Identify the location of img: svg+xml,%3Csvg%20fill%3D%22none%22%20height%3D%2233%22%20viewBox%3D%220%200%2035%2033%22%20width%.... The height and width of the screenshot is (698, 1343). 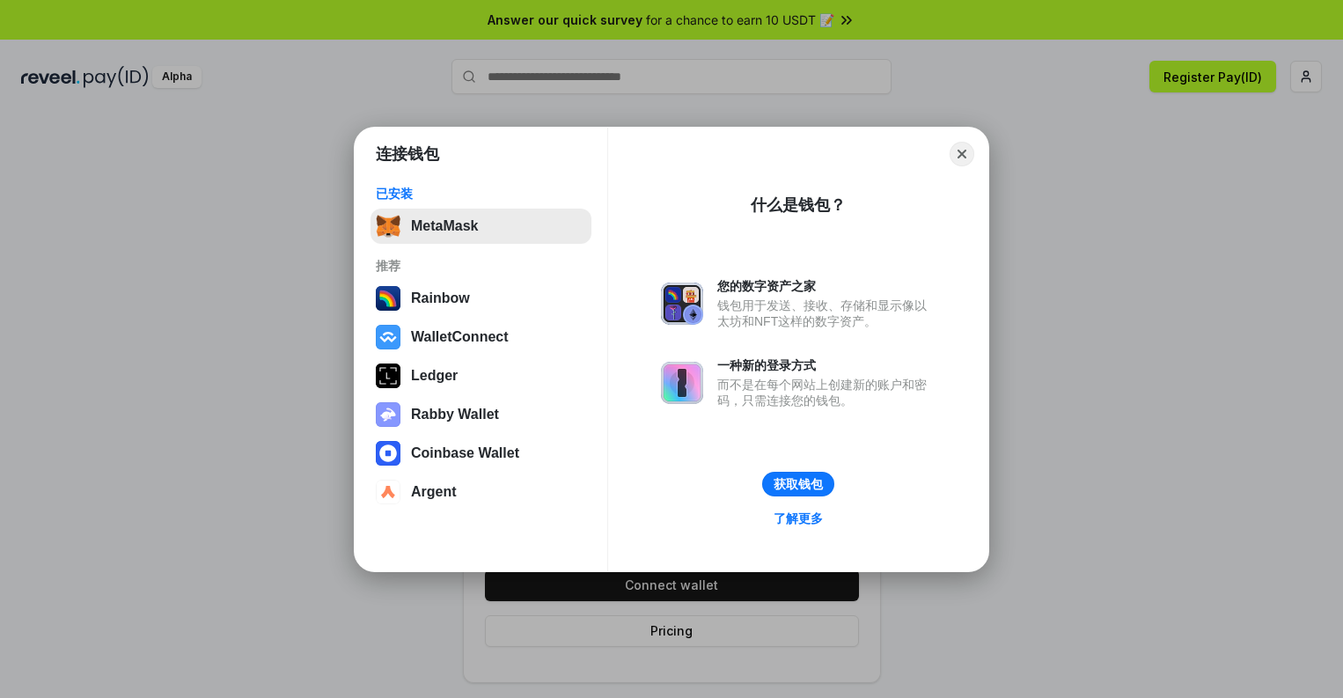
(388, 226).